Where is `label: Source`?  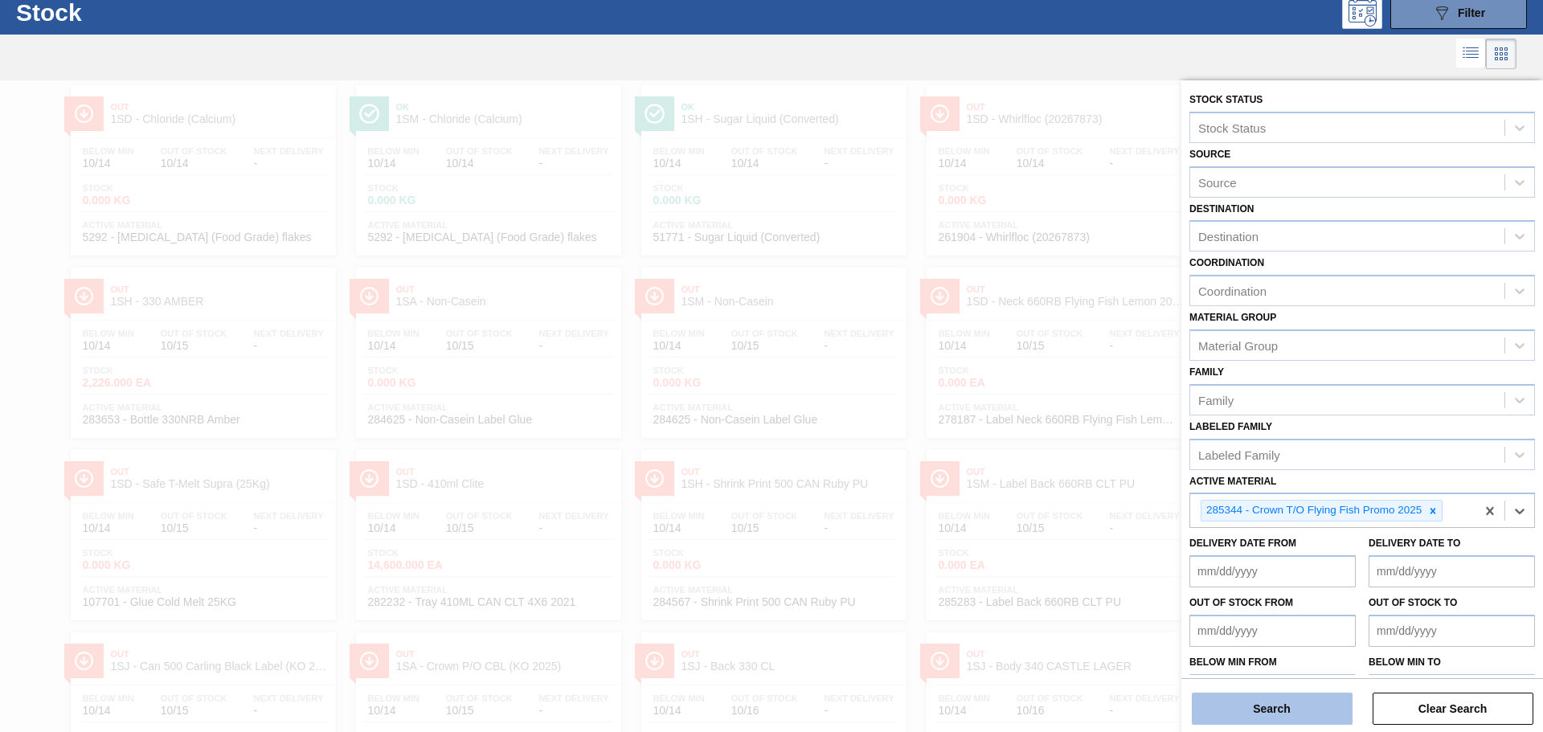
label: Source is located at coordinates (1210, 154).